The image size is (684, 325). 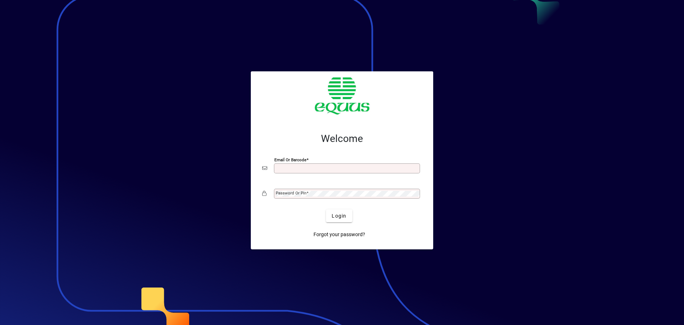 What do you see at coordinates (342, 139) in the screenshot?
I see `h2: Welcome` at bounding box center [342, 139].